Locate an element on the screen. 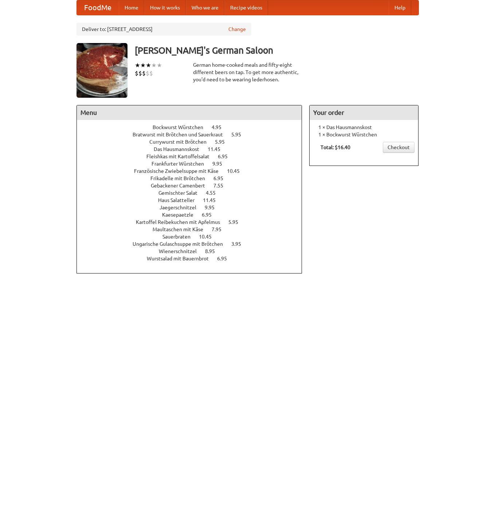  li: 1 × Bockwurst Würstchen is located at coordinates (364, 134).